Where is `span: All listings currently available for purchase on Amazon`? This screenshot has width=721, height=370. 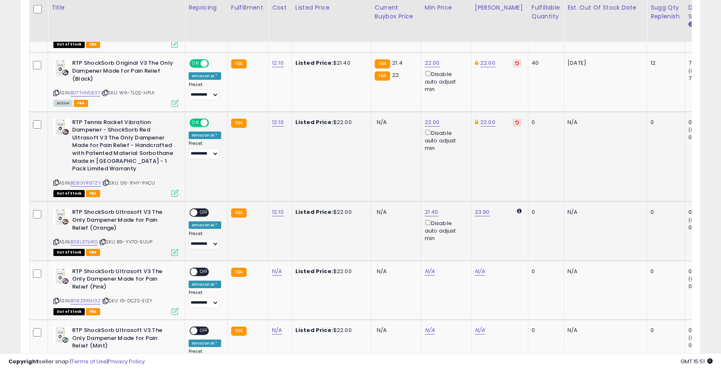 span: All listings currently available for purchase on Amazon is located at coordinates (63, 103).